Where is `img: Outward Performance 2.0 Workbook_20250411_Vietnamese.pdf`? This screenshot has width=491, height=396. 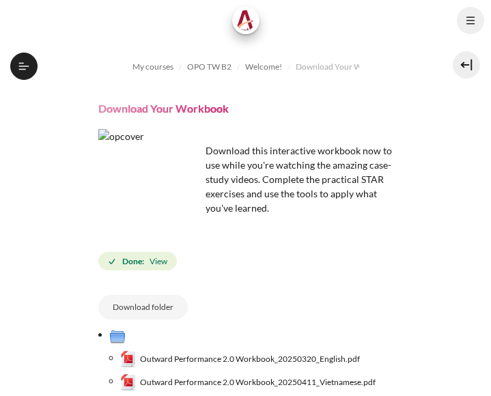 img: Outward Performance 2.0 Workbook_20250411_Vietnamese.pdf is located at coordinates (128, 383).